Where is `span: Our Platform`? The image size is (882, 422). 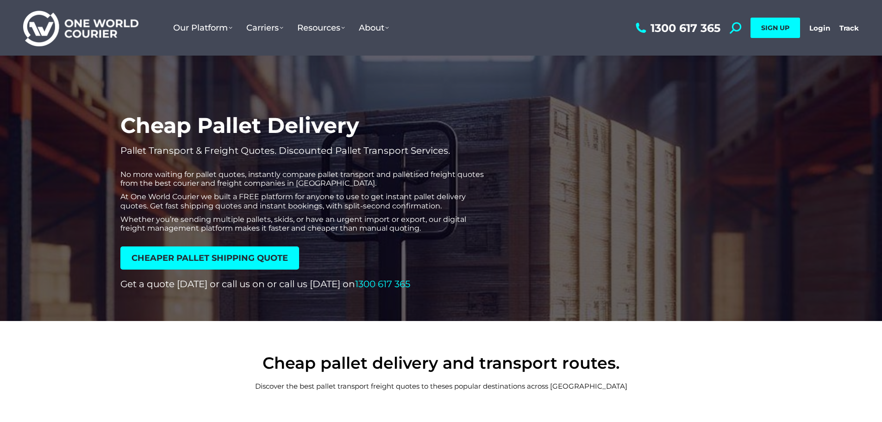
span: Our Platform is located at coordinates (203, 28).